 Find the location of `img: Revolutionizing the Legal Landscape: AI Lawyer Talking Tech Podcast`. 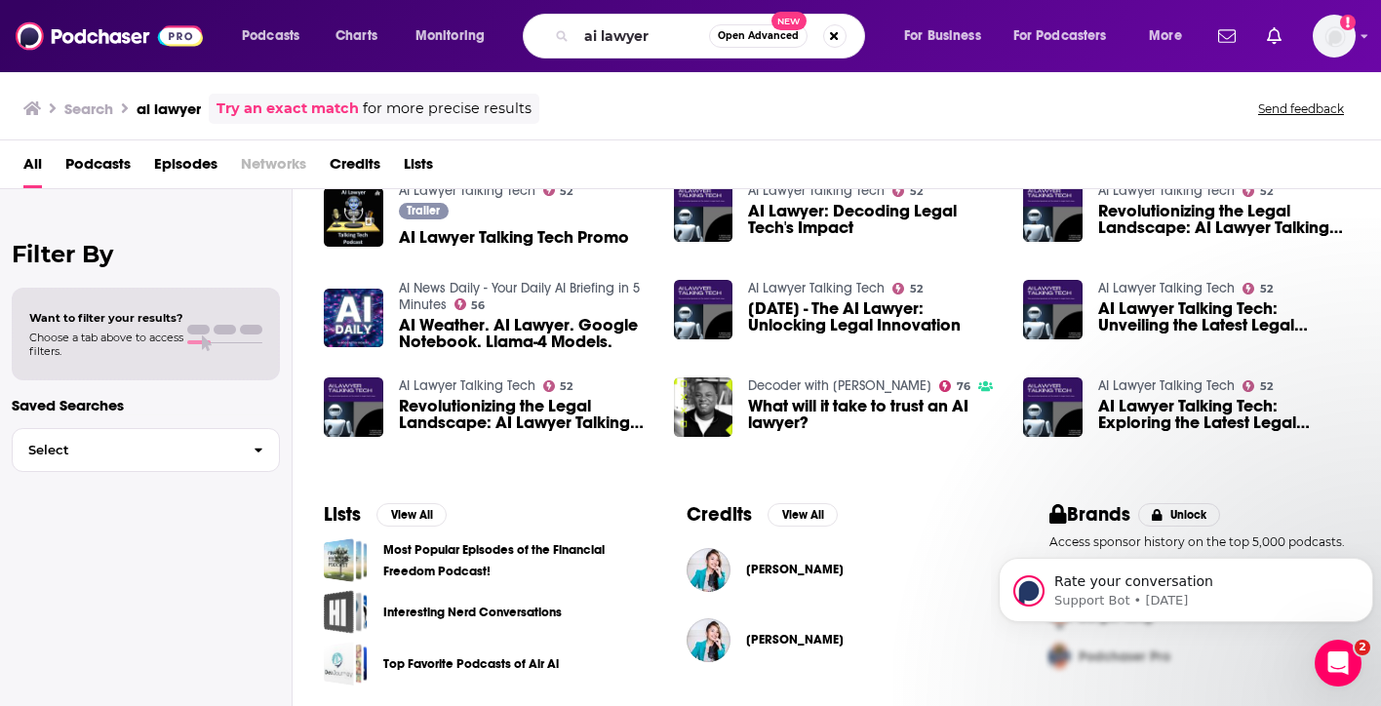

img: Revolutionizing the Legal Landscape: AI Lawyer Talking Tech Podcast is located at coordinates (353, 407).